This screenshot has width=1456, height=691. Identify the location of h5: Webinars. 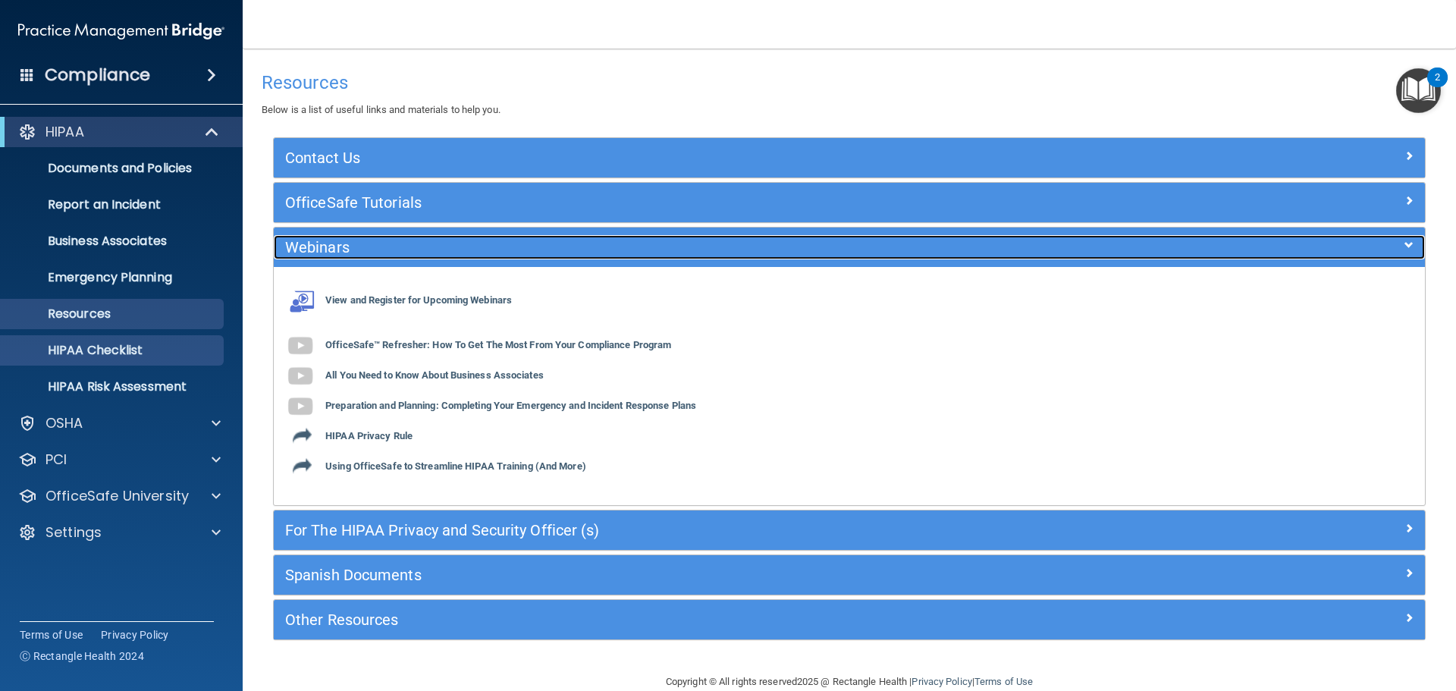
(705, 247).